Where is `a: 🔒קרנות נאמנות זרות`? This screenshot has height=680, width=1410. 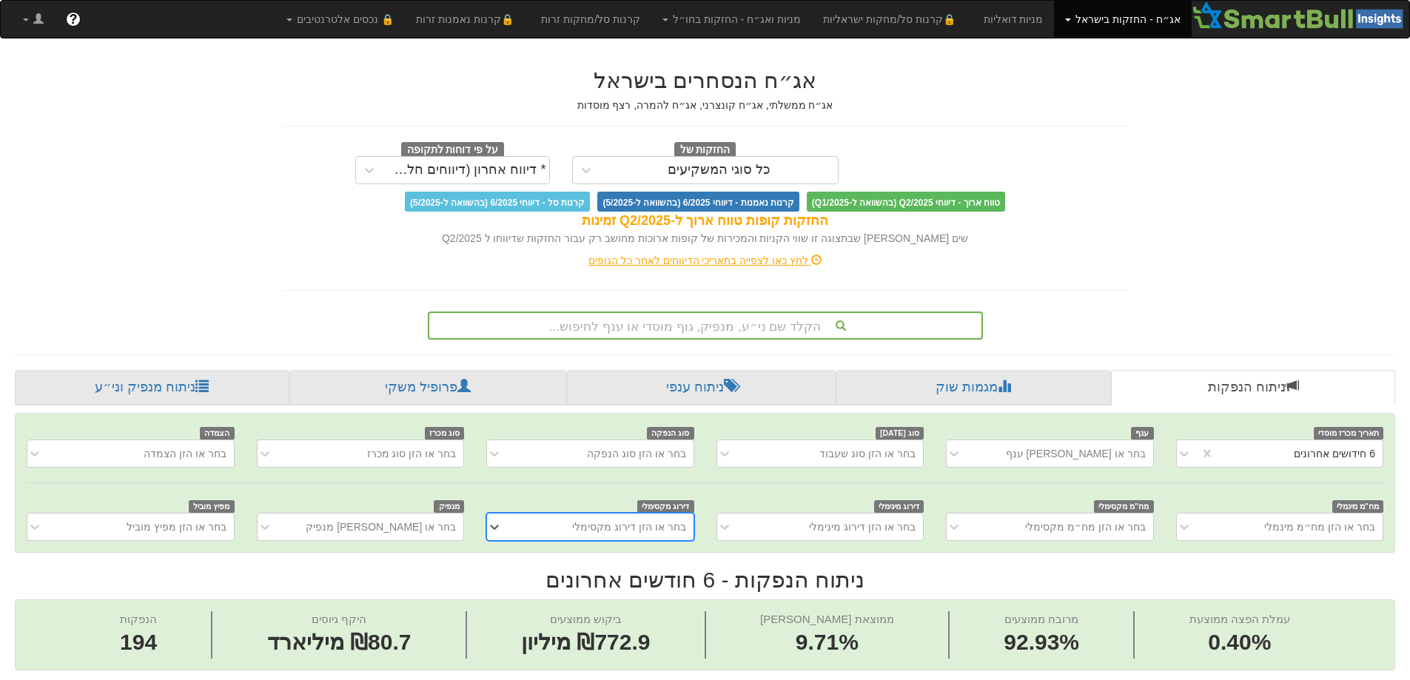
a: 🔒קרנות נאמנות זרות is located at coordinates (468, 19).